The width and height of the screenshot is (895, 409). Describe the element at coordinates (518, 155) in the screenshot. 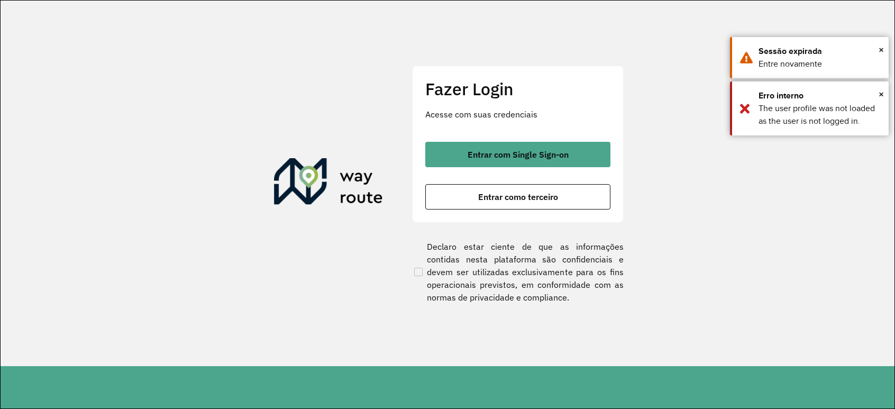

I see `span: Entrar com Single Sign-on` at that location.